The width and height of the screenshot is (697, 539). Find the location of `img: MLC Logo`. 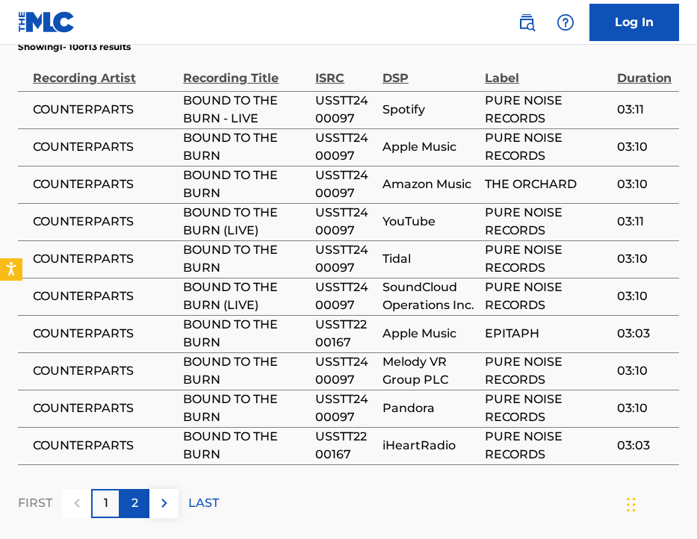

img: MLC Logo is located at coordinates (46, 22).